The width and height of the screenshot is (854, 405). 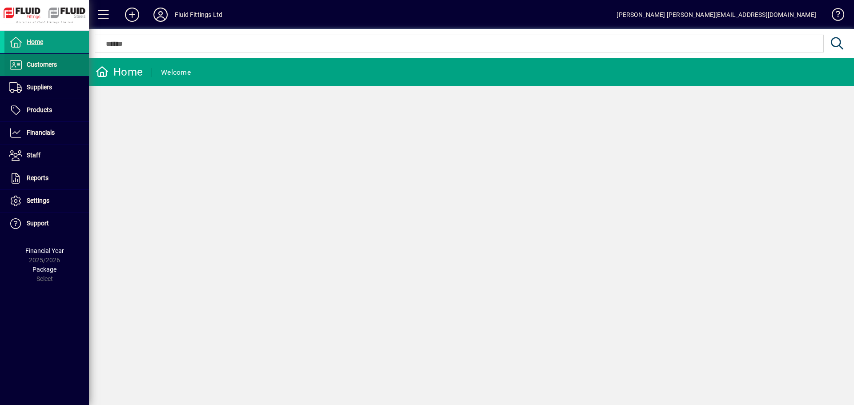 What do you see at coordinates (39, 87) in the screenshot?
I see `span: Suppliers` at bounding box center [39, 87].